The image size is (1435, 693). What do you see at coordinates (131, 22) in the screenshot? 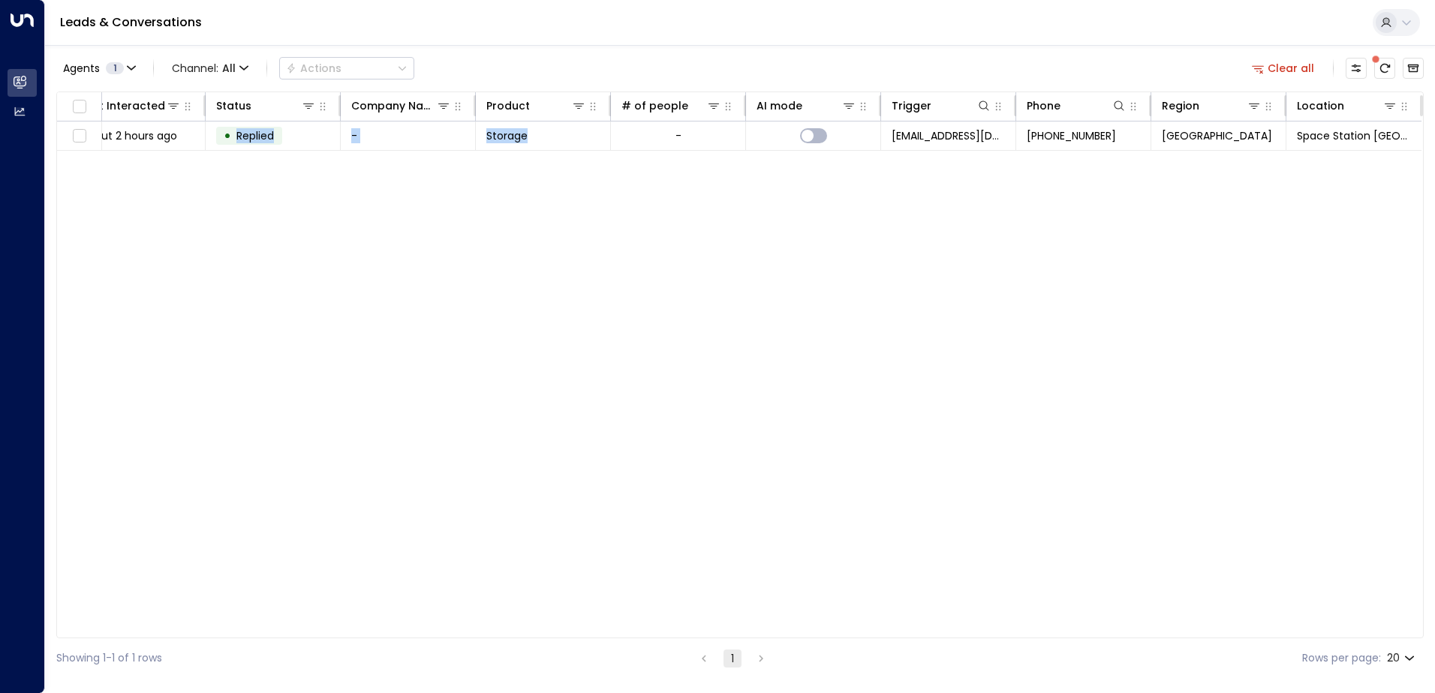
I see `a: Leads & Conversations` at bounding box center [131, 22].